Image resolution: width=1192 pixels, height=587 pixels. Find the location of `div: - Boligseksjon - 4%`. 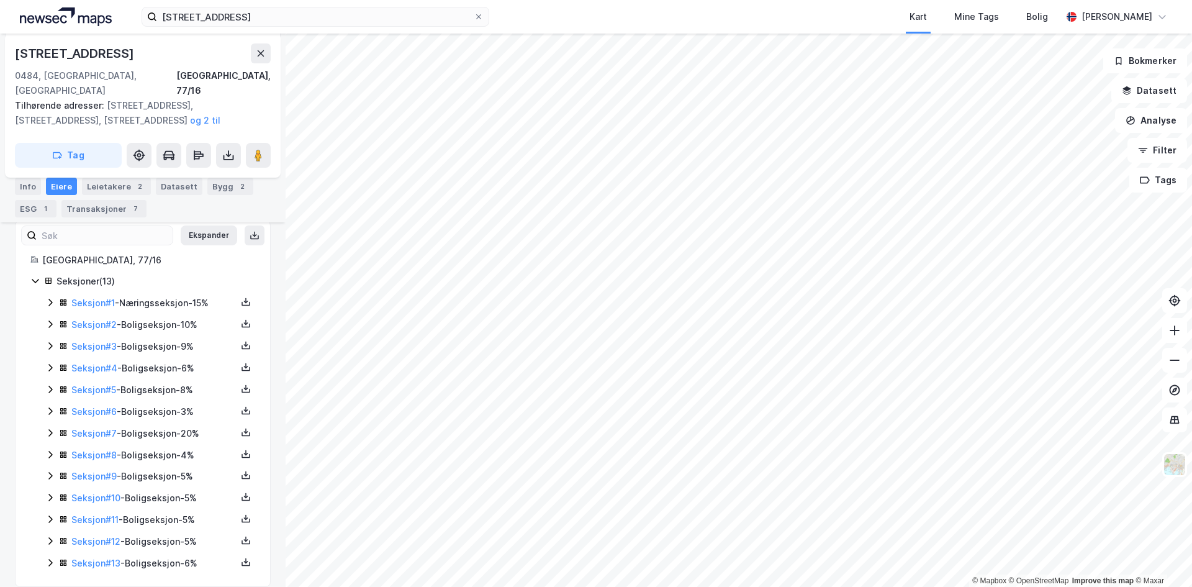

div: - Boligseksjon - 4% is located at coordinates (154, 455).